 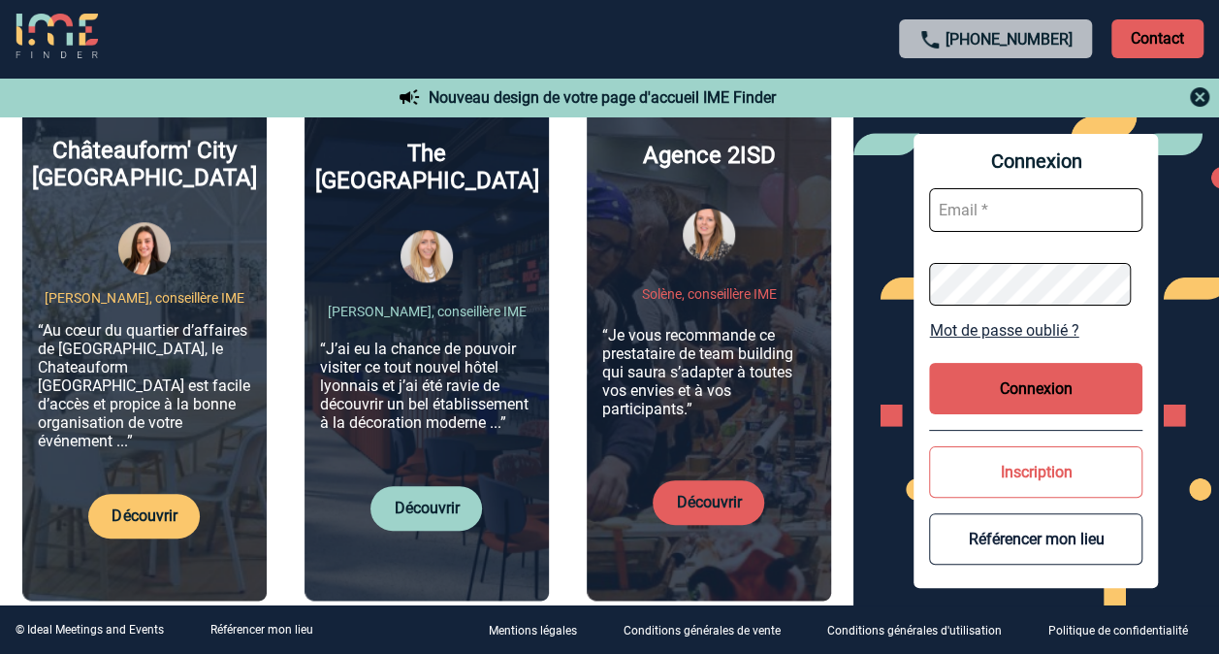 What do you see at coordinates (427, 385) in the screenshot?
I see `p: “J’ai eu la chance de pouvoir visiter ce tout nouvel hôtel lyonnais et j’ai été ravie de découvri...` at bounding box center [427, 385].